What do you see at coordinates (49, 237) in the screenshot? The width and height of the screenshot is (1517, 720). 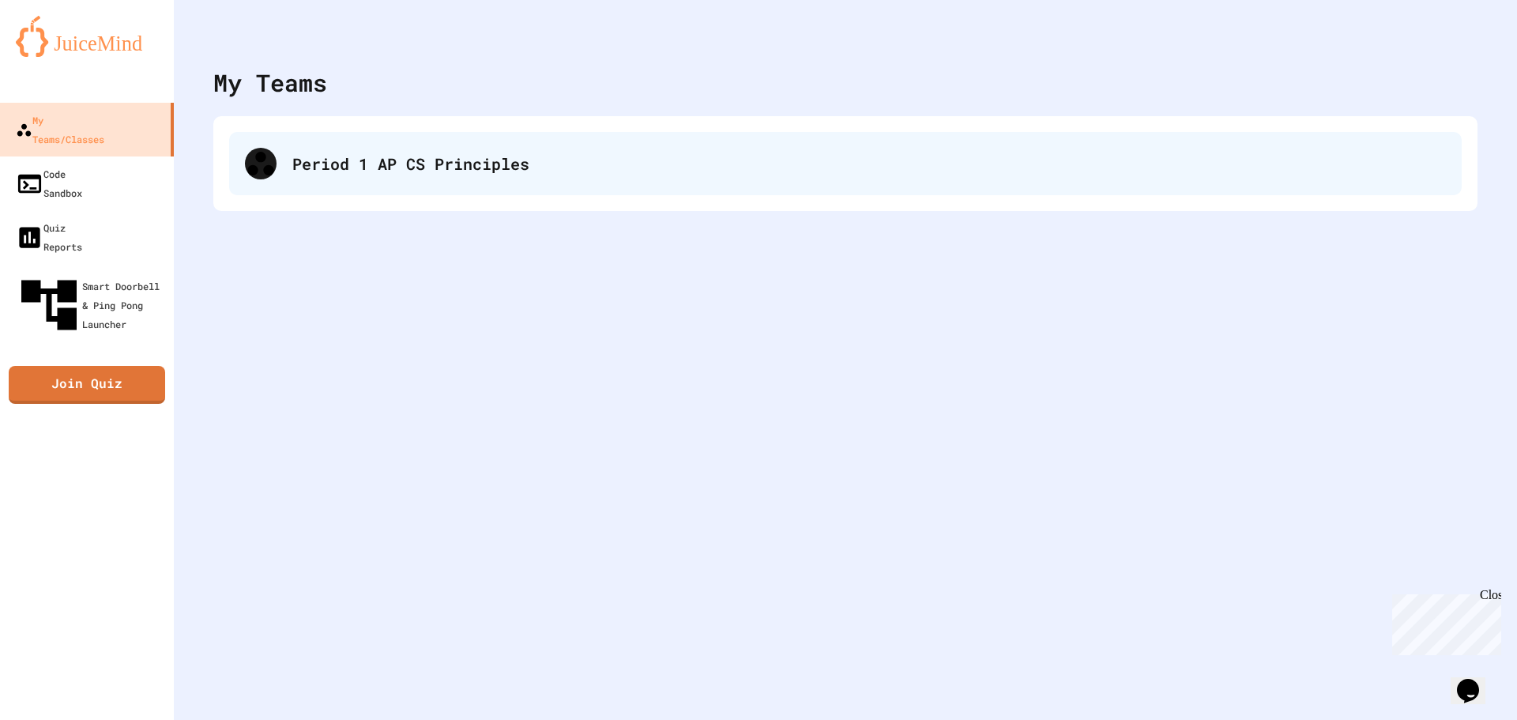 I see `div: Quiz Reports` at bounding box center [49, 237].